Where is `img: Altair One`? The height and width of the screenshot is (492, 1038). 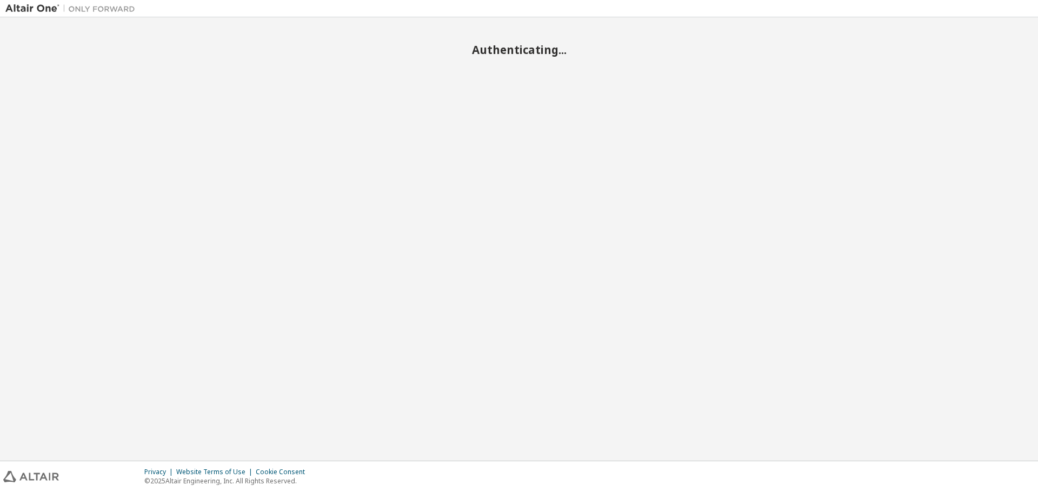
img: Altair One is located at coordinates (73, 9).